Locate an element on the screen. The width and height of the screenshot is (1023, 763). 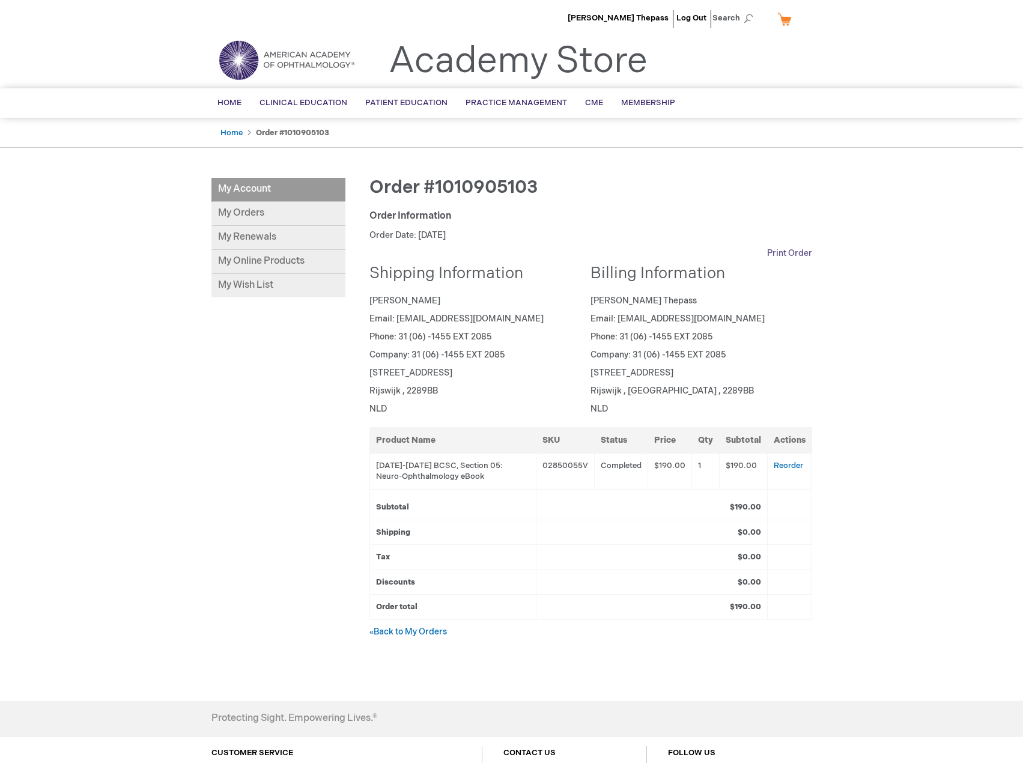
td: Completed is located at coordinates (620, 471).